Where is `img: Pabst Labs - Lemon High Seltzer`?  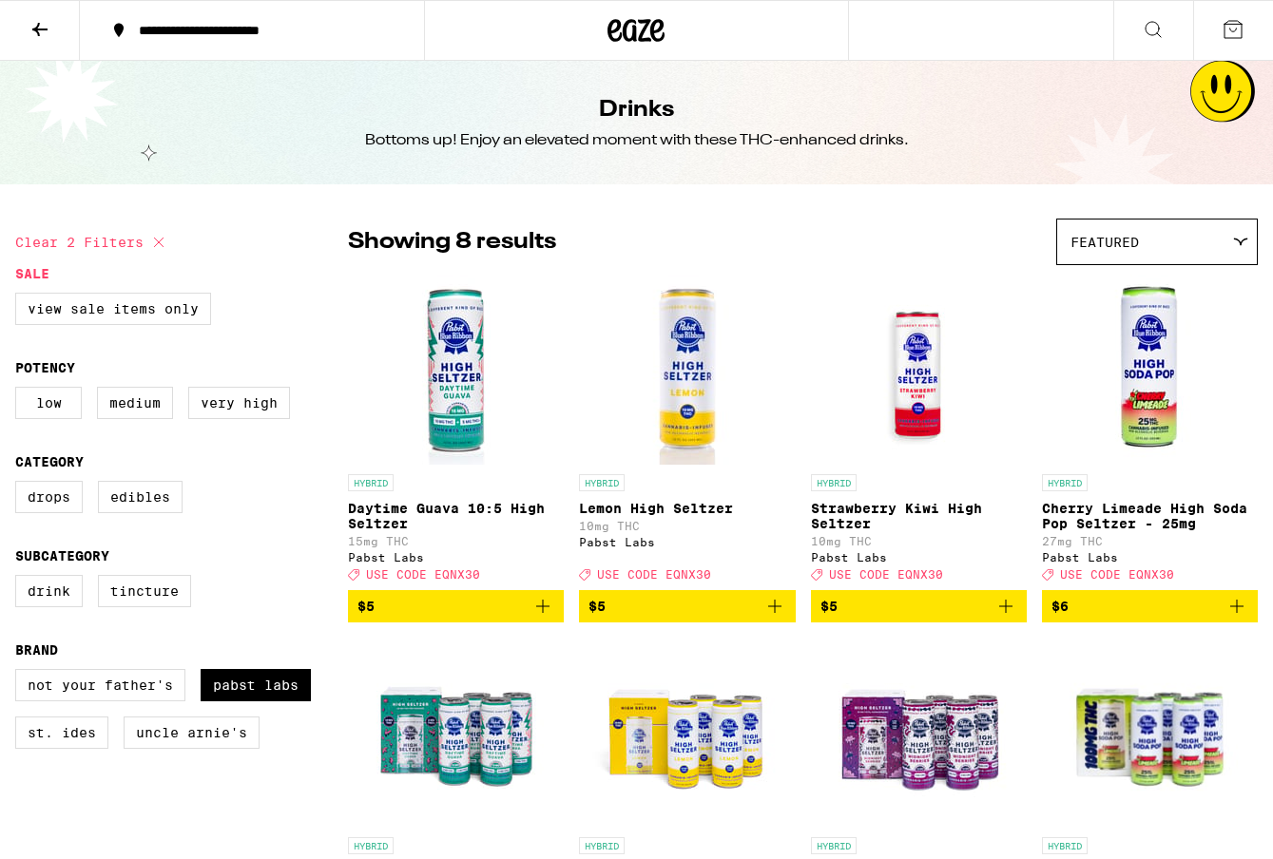
img: Pabst Labs - Lemon High Seltzer is located at coordinates (687, 370).